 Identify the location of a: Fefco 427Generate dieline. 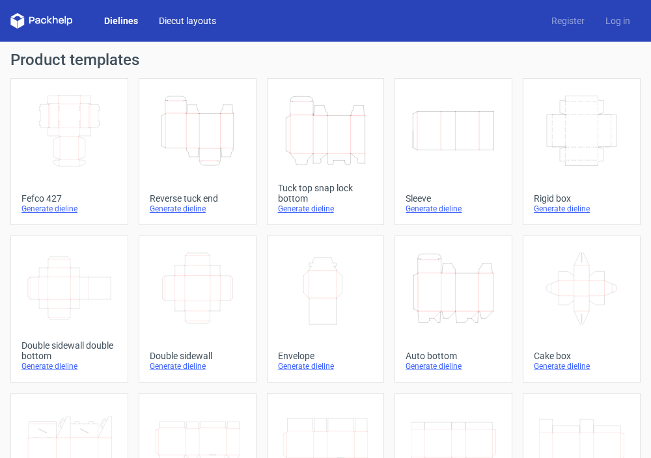
(69, 152).